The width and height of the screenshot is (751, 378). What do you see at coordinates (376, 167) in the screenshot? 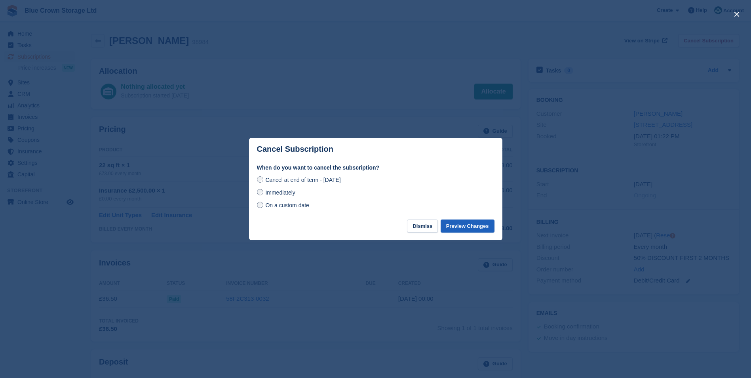
I see `label: When do you want to cancel the subscription?` at bounding box center [376, 167].